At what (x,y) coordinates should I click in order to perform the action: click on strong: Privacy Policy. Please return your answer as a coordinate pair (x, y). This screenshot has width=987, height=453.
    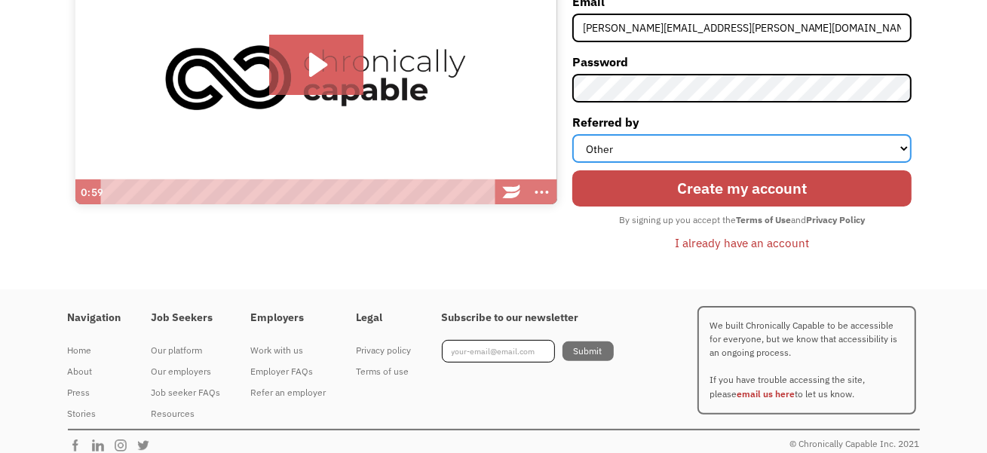
    Looking at the image, I should click on (835, 219).